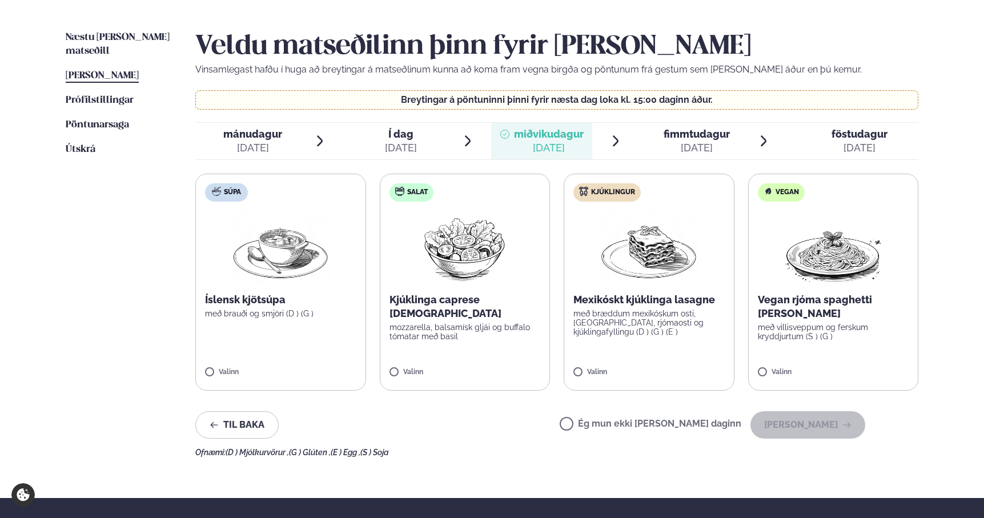 The height and width of the screenshot is (518, 984). Describe the element at coordinates (217, 191) in the screenshot. I see `img: soup.svg` at that location.